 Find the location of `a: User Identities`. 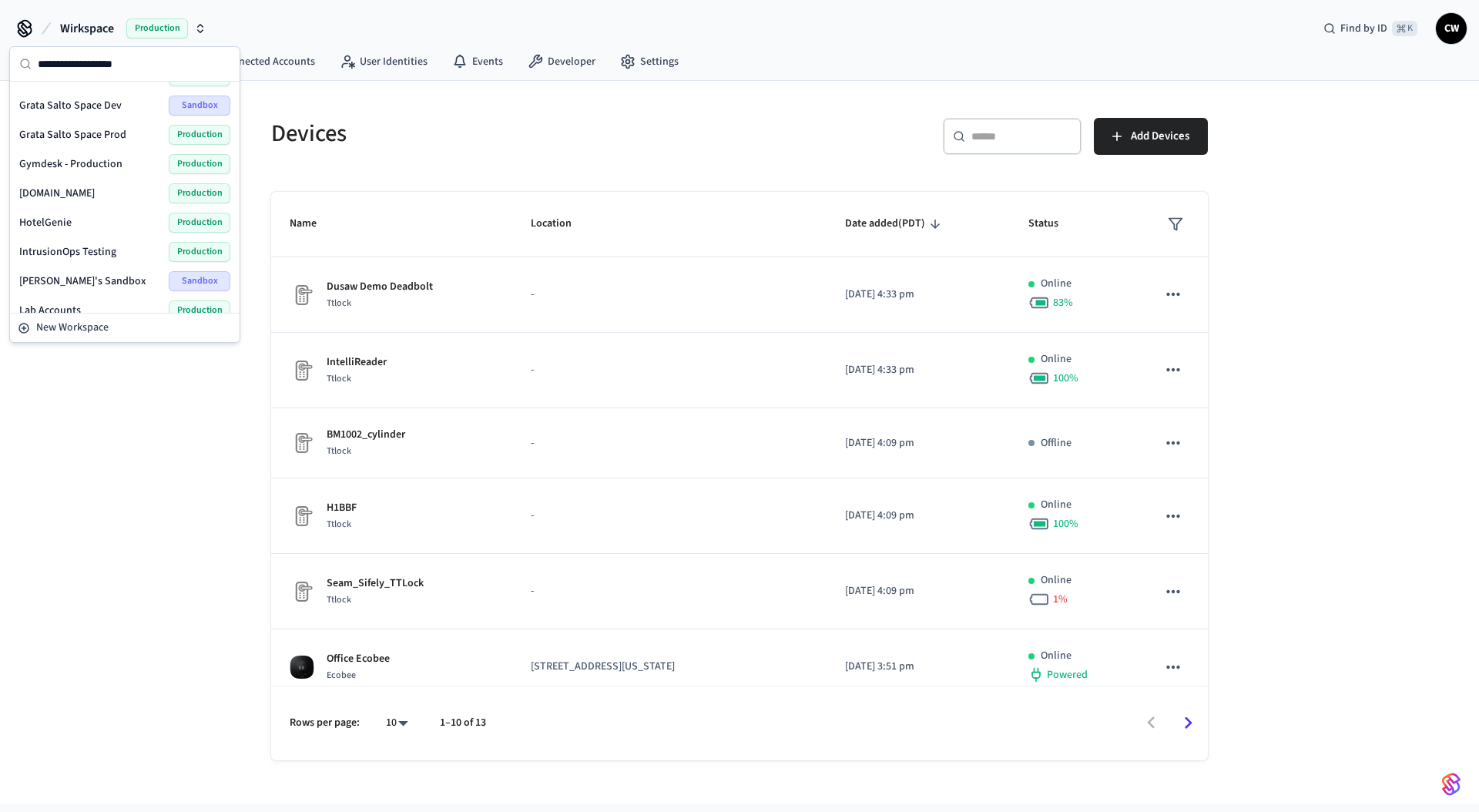

a: User Identities is located at coordinates (383, 61).